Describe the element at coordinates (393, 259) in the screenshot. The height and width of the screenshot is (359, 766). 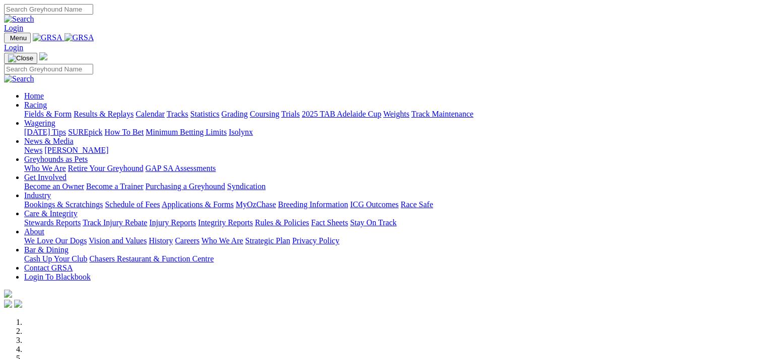
I see `div: Bar & Dining` at that location.